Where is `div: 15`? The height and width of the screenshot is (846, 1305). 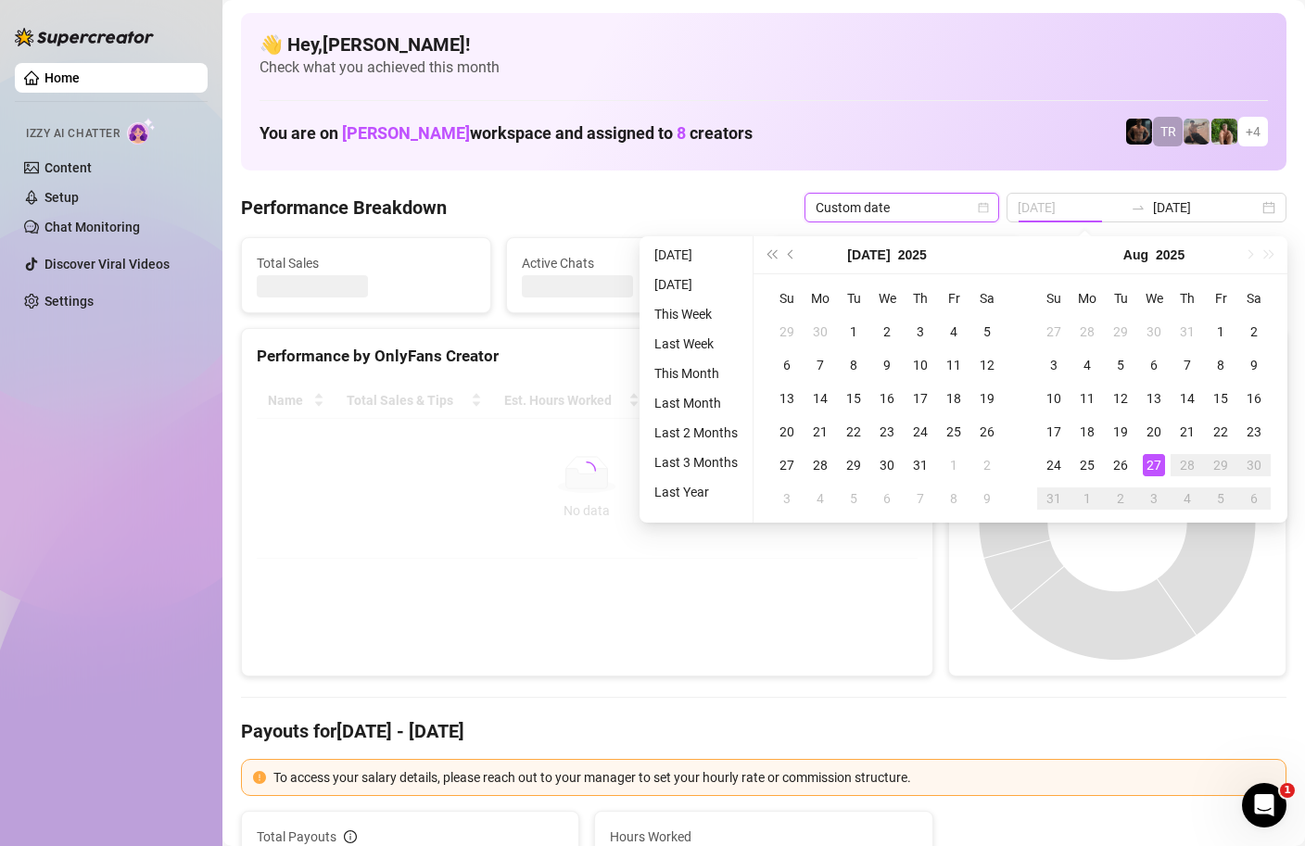 div: 15 is located at coordinates (854, 399).